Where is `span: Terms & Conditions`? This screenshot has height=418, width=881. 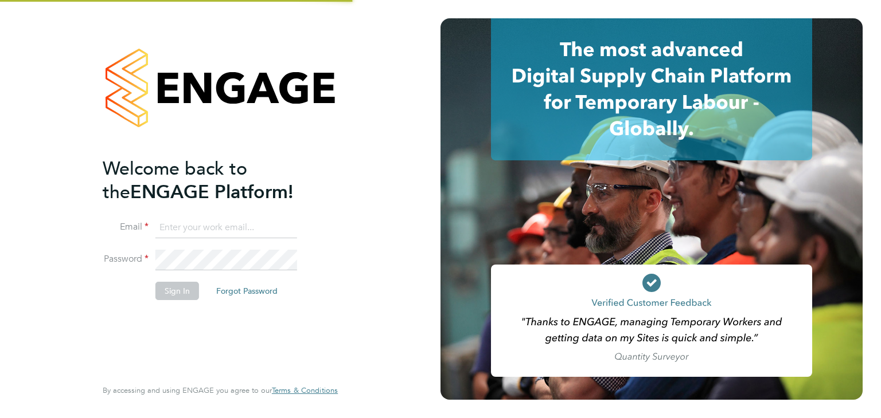
span: Terms & Conditions is located at coordinates (304, 390).